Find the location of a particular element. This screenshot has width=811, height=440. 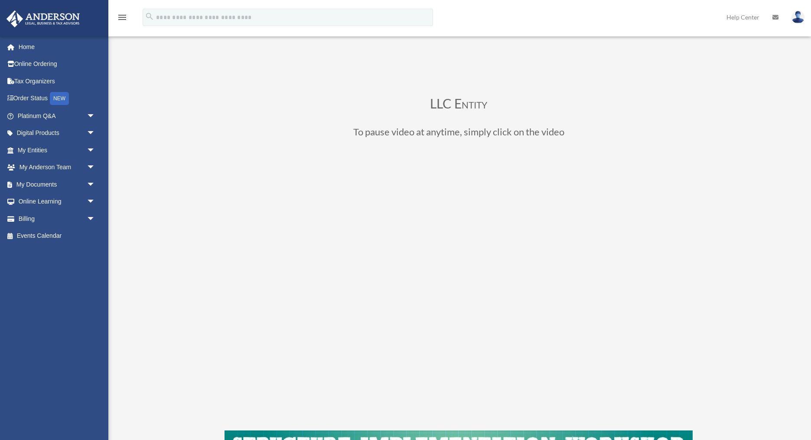

h3: LLC Entity is located at coordinates (459, 105).